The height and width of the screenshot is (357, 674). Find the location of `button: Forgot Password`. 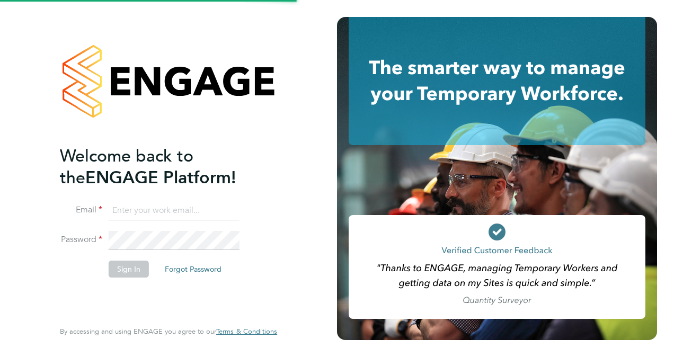

button: Forgot Password is located at coordinates (193, 269).